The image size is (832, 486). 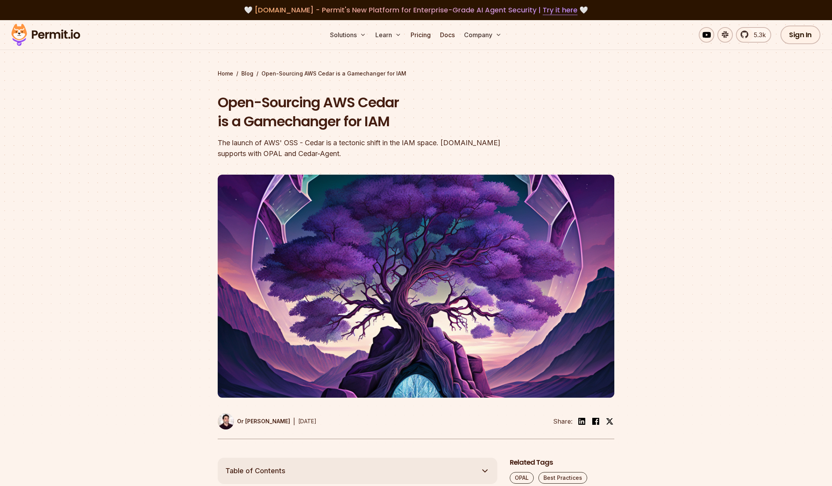 What do you see at coordinates (226, 421) in the screenshot?
I see `img: Or Weis` at bounding box center [226, 421].